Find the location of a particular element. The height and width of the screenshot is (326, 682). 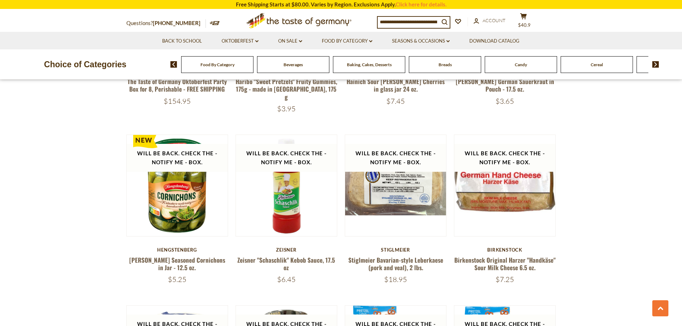

img: Birkenstock Original Harzer "Handkäse" Sour Milk Cheese 6.5 oz. is located at coordinates (504, 185).